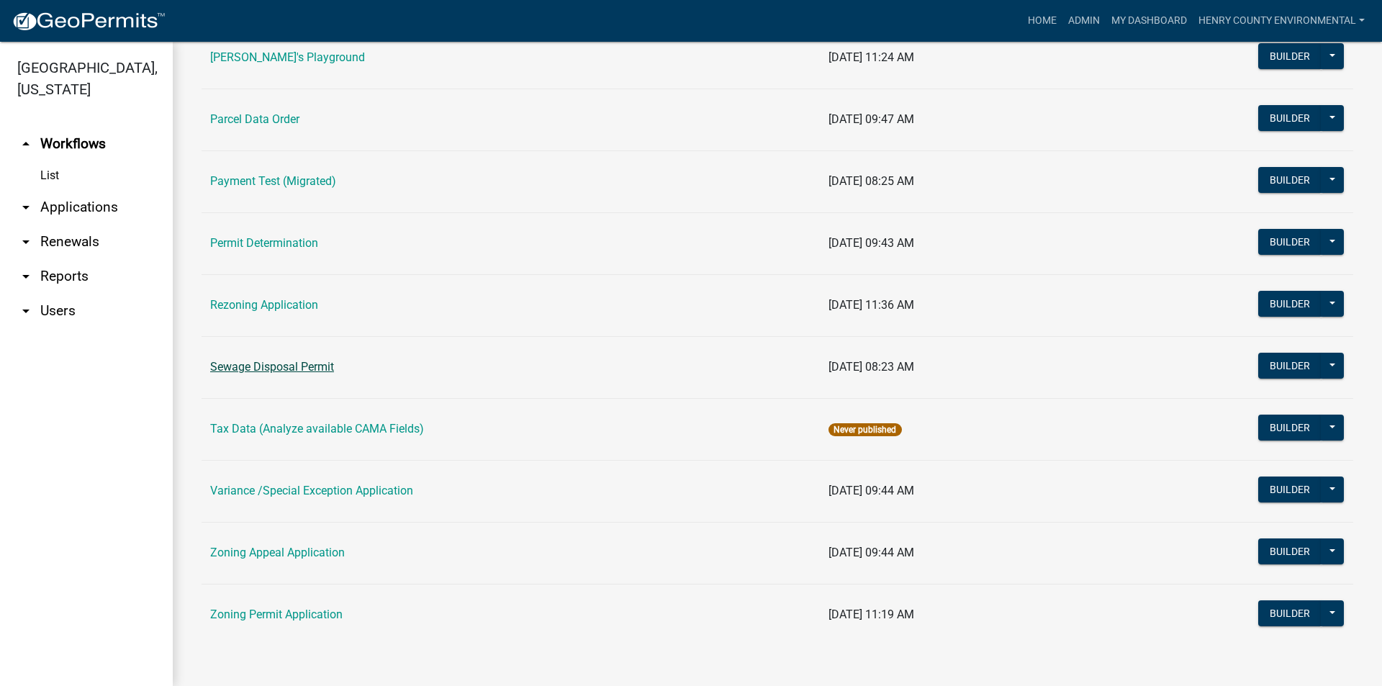 The height and width of the screenshot is (686, 1382). Describe the element at coordinates (277, 552) in the screenshot. I see `a: Zoning Appeal Application` at that location.